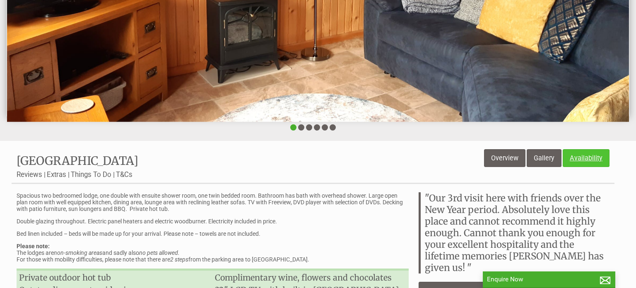 Image resolution: width=636 pixels, height=288 pixels. I want to click on blockquote: "Our 3rd visit here with friends over the New Year period. Absolutely love this place and cannot ..., so click(514, 233).